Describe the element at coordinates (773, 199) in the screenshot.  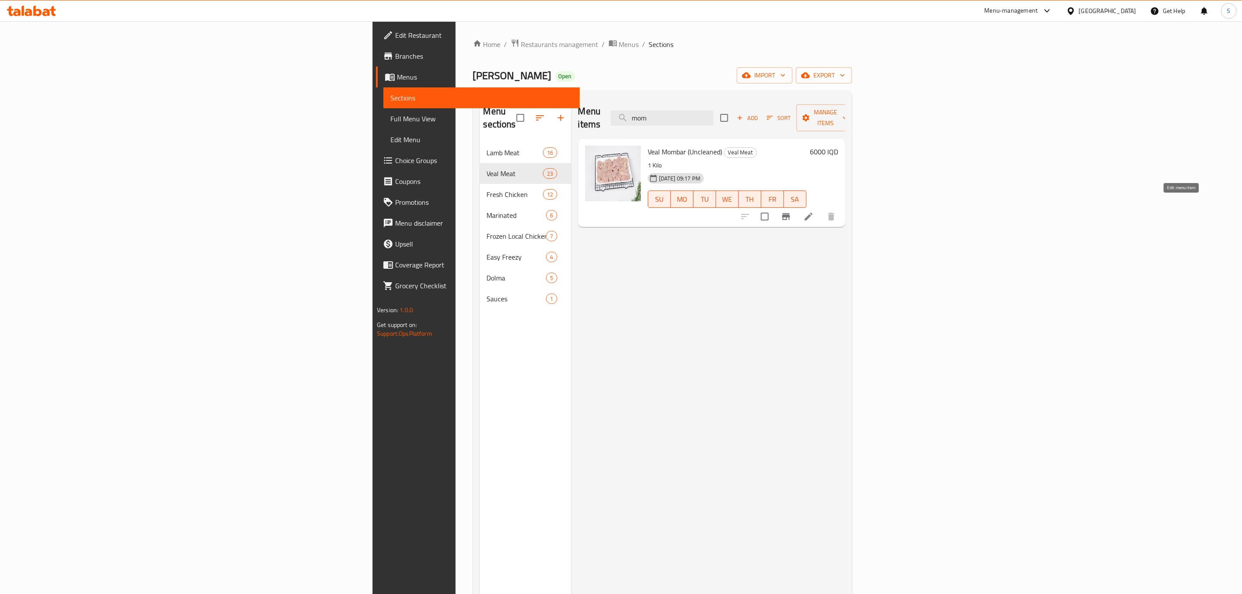
I see `button: FR` at that location.